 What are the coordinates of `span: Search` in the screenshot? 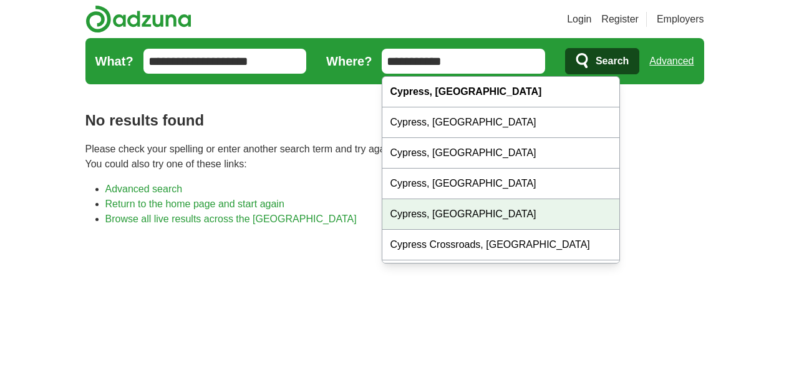 It's located at (612, 61).